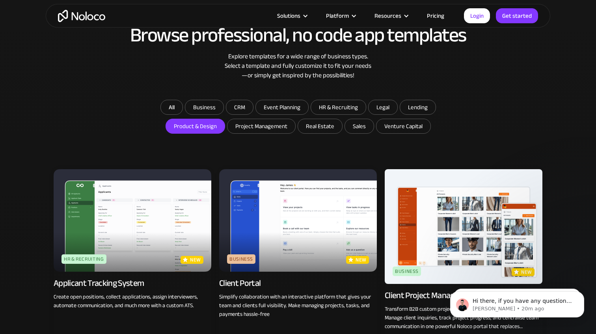 This screenshot has height=334, width=596. Describe the element at coordinates (99, 283) in the screenshot. I see `div: Applicant Tracking System` at that location.